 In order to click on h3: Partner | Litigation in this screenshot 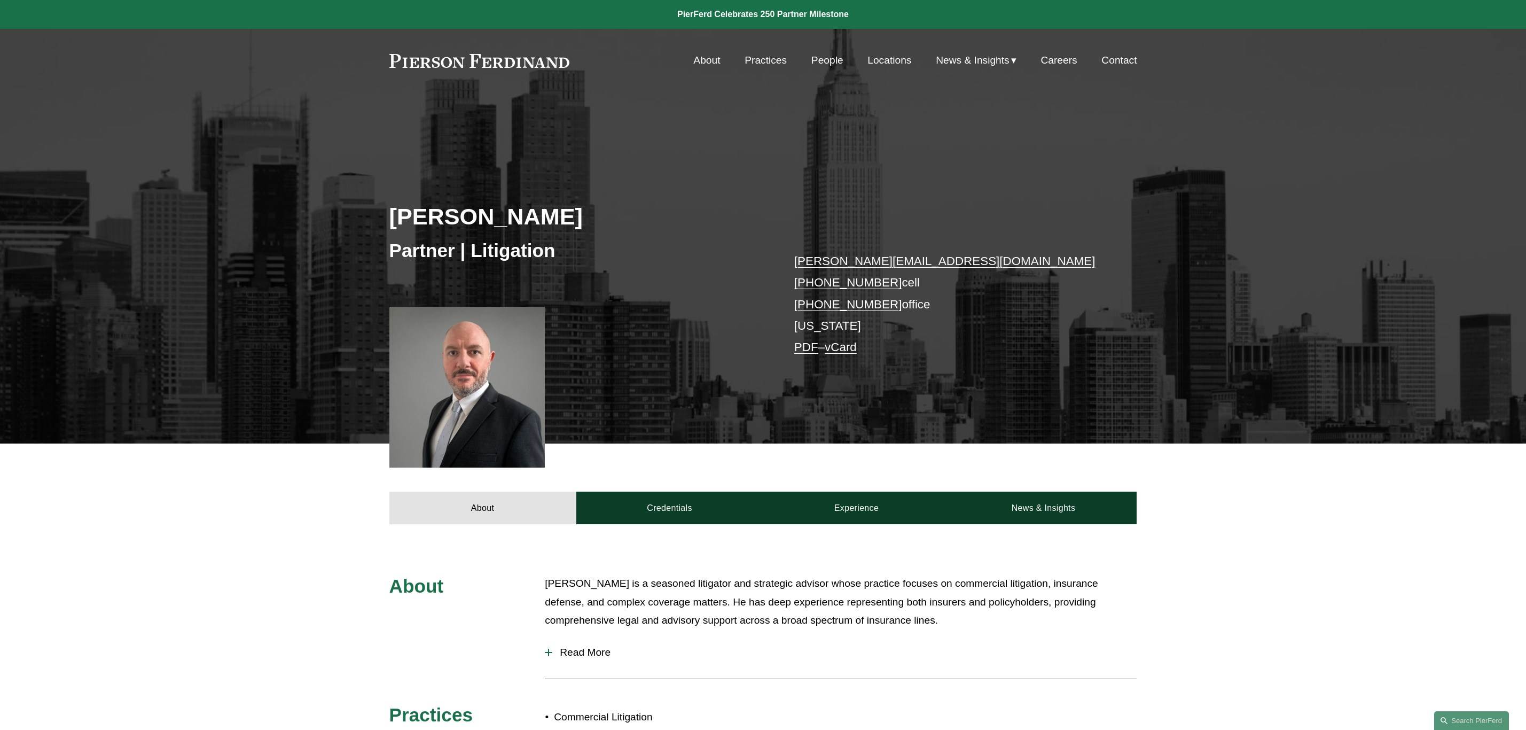, I will do `click(576, 251)`.